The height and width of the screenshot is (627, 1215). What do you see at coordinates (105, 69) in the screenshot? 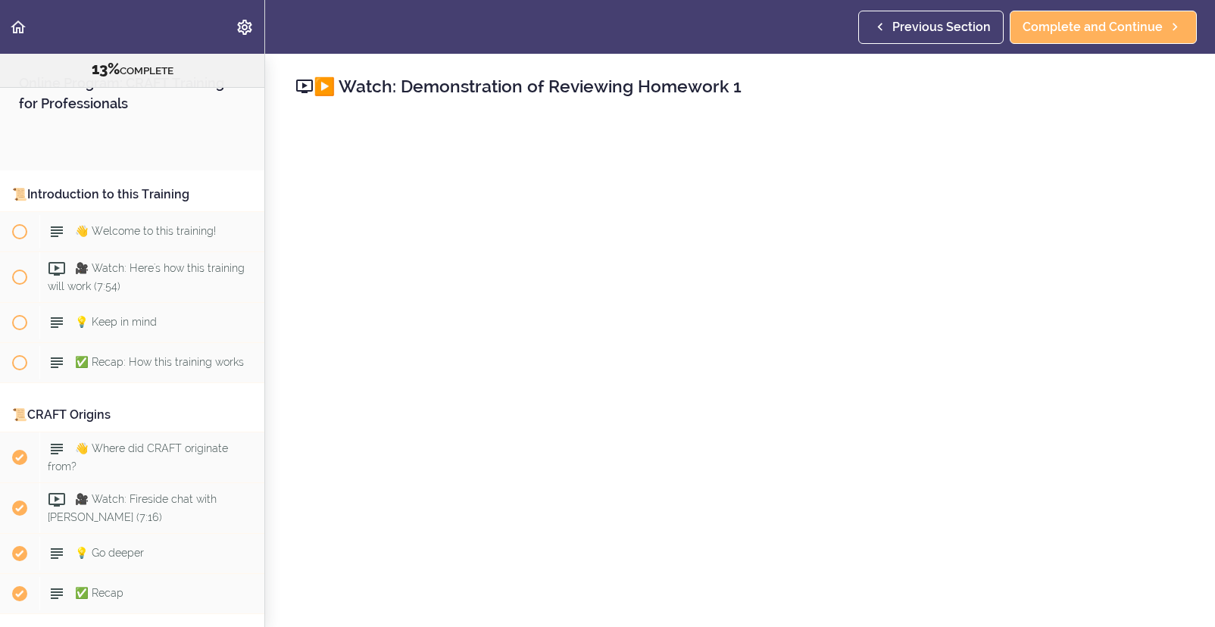
I see `span: 13%` at bounding box center [105, 69].